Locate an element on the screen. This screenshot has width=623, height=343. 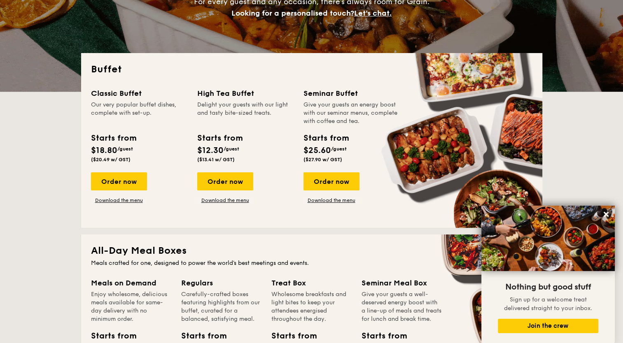
img: DSC07876-Edit02-Large.jpeg is located at coordinates (548, 238).